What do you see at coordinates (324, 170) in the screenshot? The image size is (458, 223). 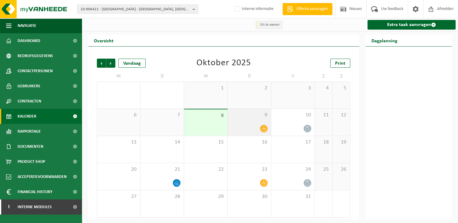 I see `span: 25` at bounding box center [324, 170].